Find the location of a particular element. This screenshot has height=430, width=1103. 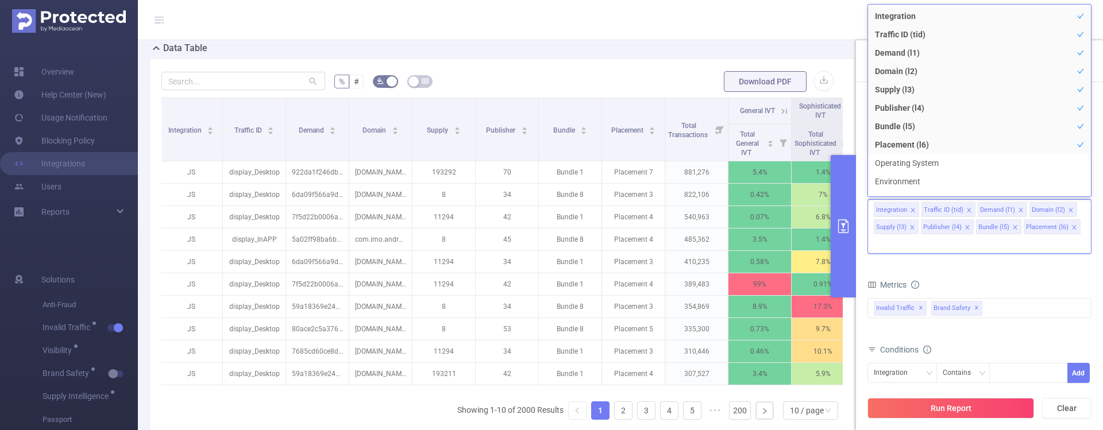

li: 4 is located at coordinates (669, 411).